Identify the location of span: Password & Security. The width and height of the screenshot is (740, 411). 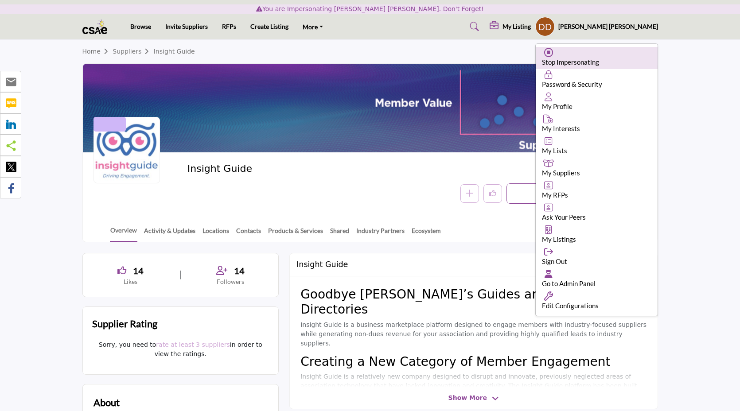
(572, 84).